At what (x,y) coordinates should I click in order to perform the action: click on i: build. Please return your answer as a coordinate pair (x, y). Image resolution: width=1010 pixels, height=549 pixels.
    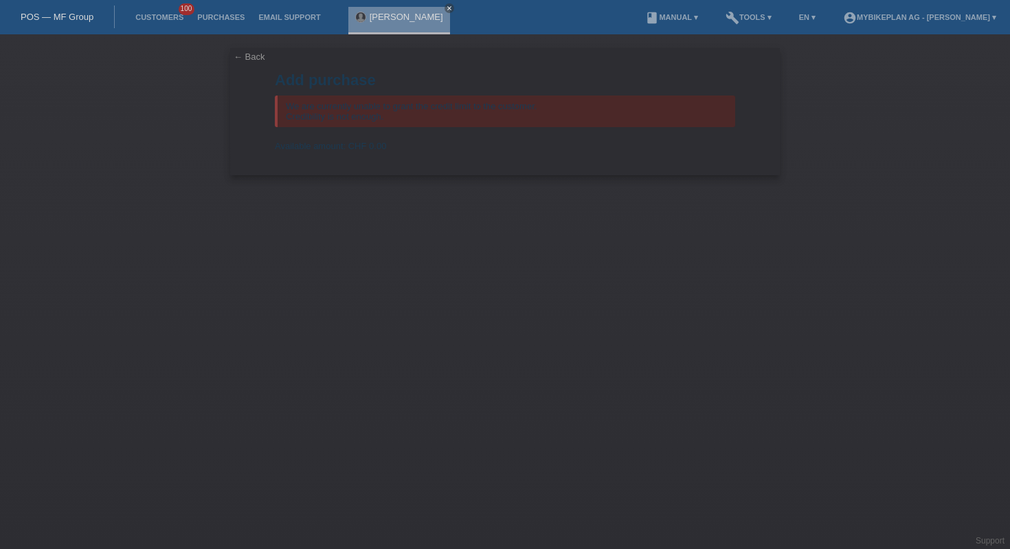
    Looking at the image, I should click on (732, 18).